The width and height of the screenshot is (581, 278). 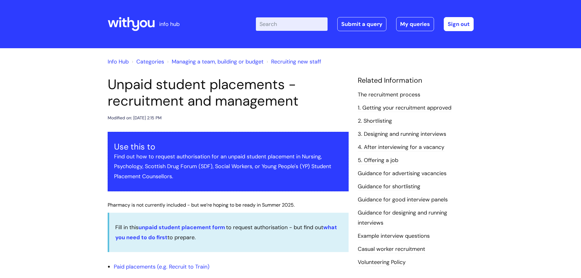 What do you see at coordinates (375, 121) in the screenshot?
I see `a: 2. Shortlisting` at bounding box center [375, 121].